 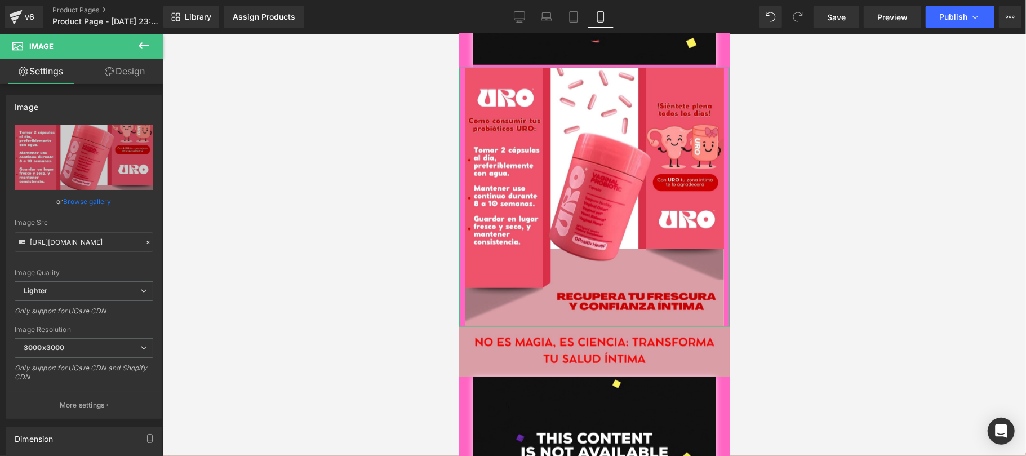 I want to click on input: Link, so click(x=84, y=242).